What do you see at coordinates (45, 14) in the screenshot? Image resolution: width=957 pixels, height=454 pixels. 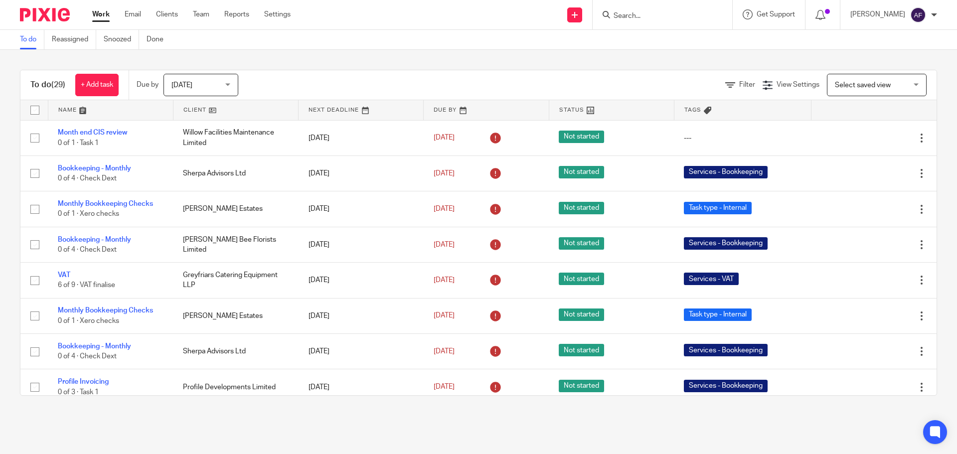 I see `img: Pixie` at bounding box center [45, 14].